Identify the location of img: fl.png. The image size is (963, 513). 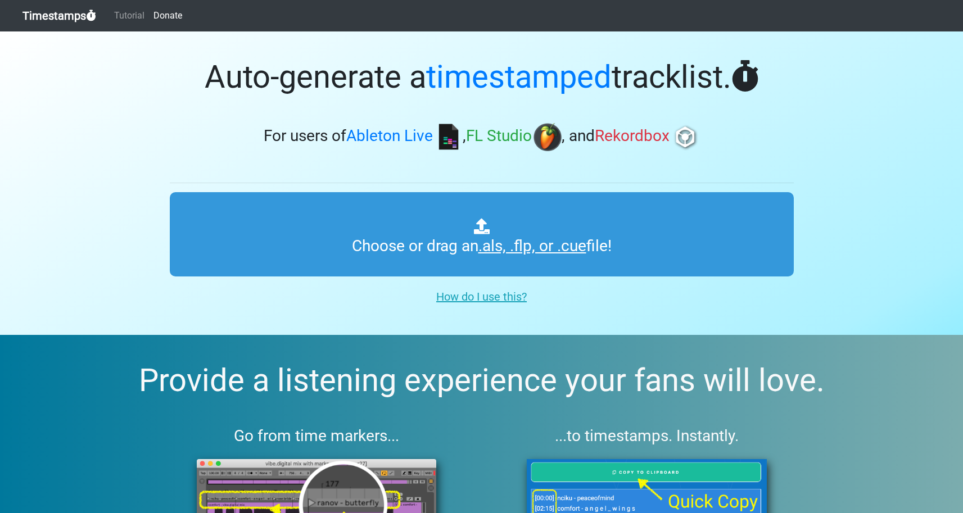
(547, 137).